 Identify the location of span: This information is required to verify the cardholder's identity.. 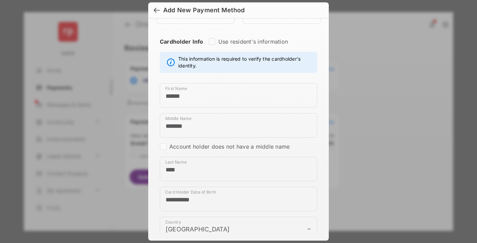
(246, 62).